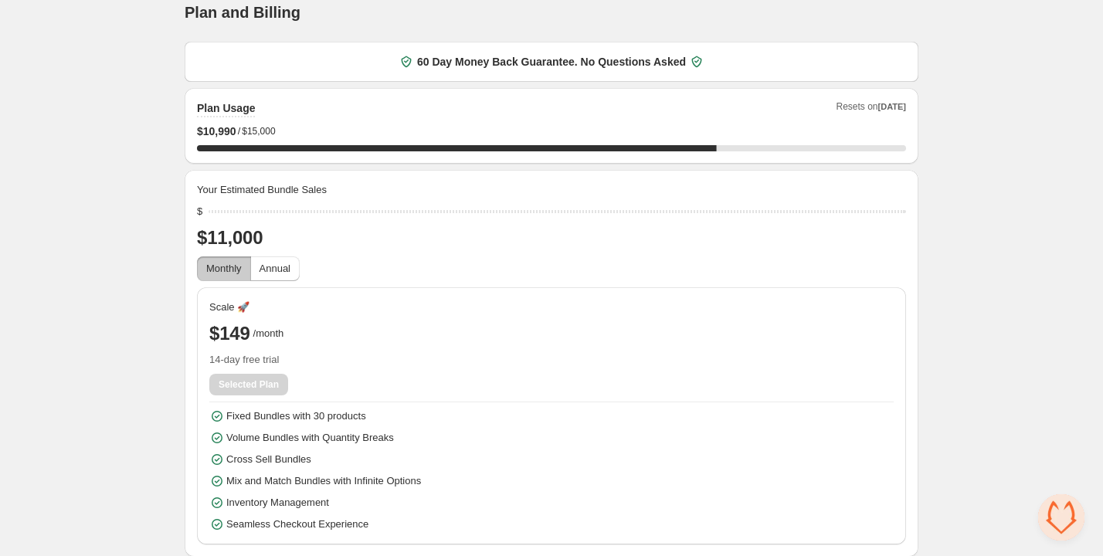  I want to click on h2: $11,000, so click(552, 238).